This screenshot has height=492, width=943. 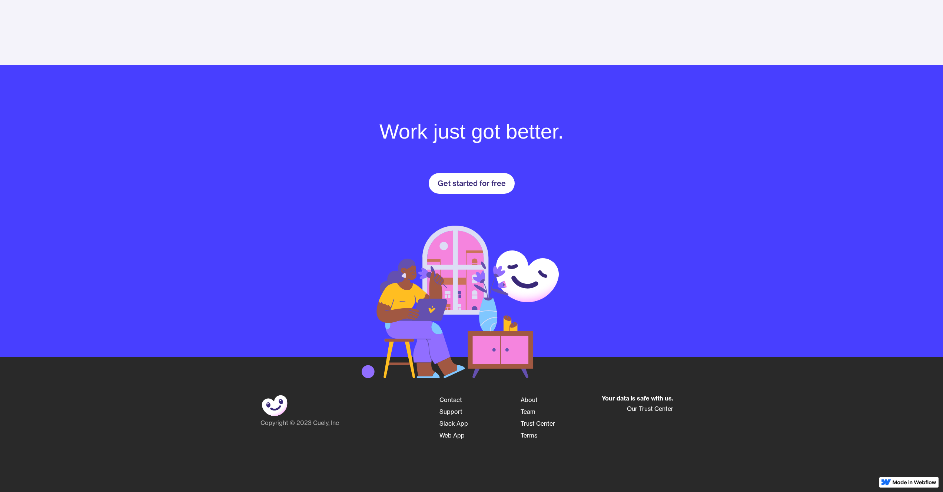 What do you see at coordinates (471, 132) in the screenshot?
I see `h2: Work just got better.` at bounding box center [471, 132].